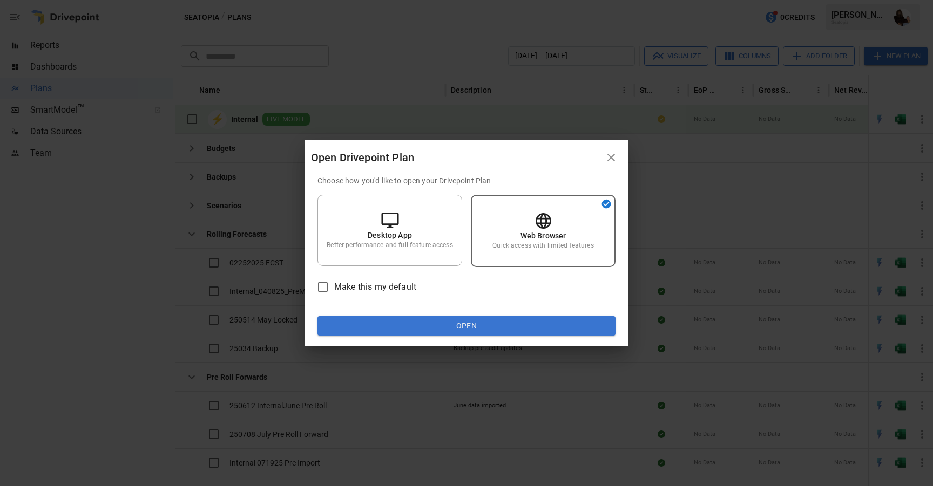  What do you see at coordinates (542, 246) in the screenshot?
I see `p: Quick access with limited features` at bounding box center [542, 246].